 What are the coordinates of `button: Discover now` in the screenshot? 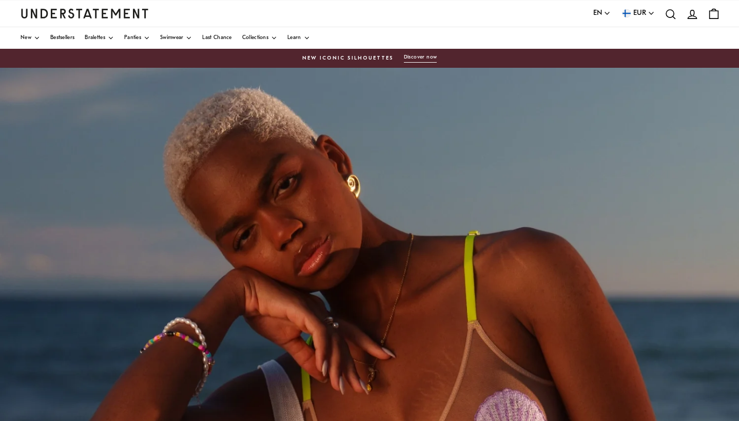 It's located at (420, 58).